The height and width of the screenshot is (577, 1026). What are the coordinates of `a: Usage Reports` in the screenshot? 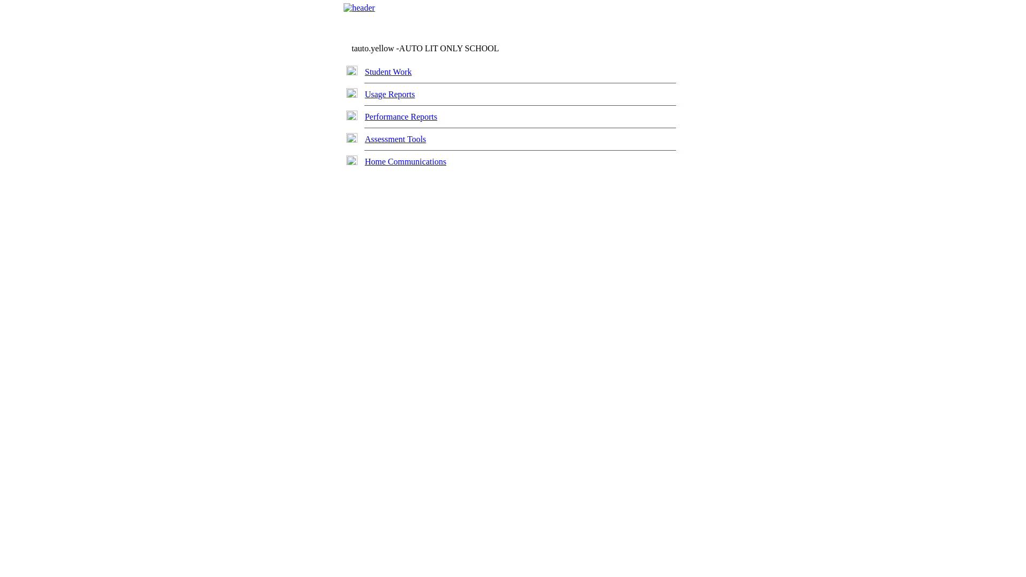 It's located at (390, 94).